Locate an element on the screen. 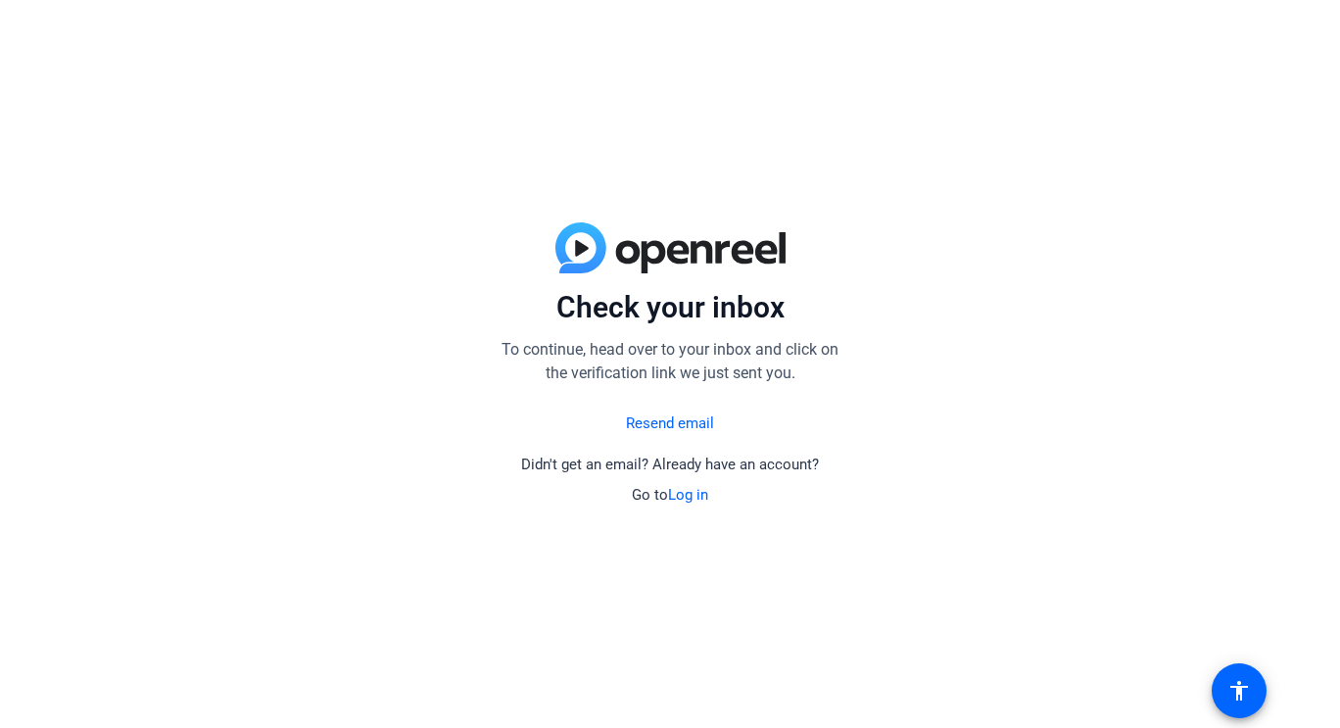 The height and width of the screenshot is (728, 1340). mat-icon: accessibility is located at coordinates (1239, 691).